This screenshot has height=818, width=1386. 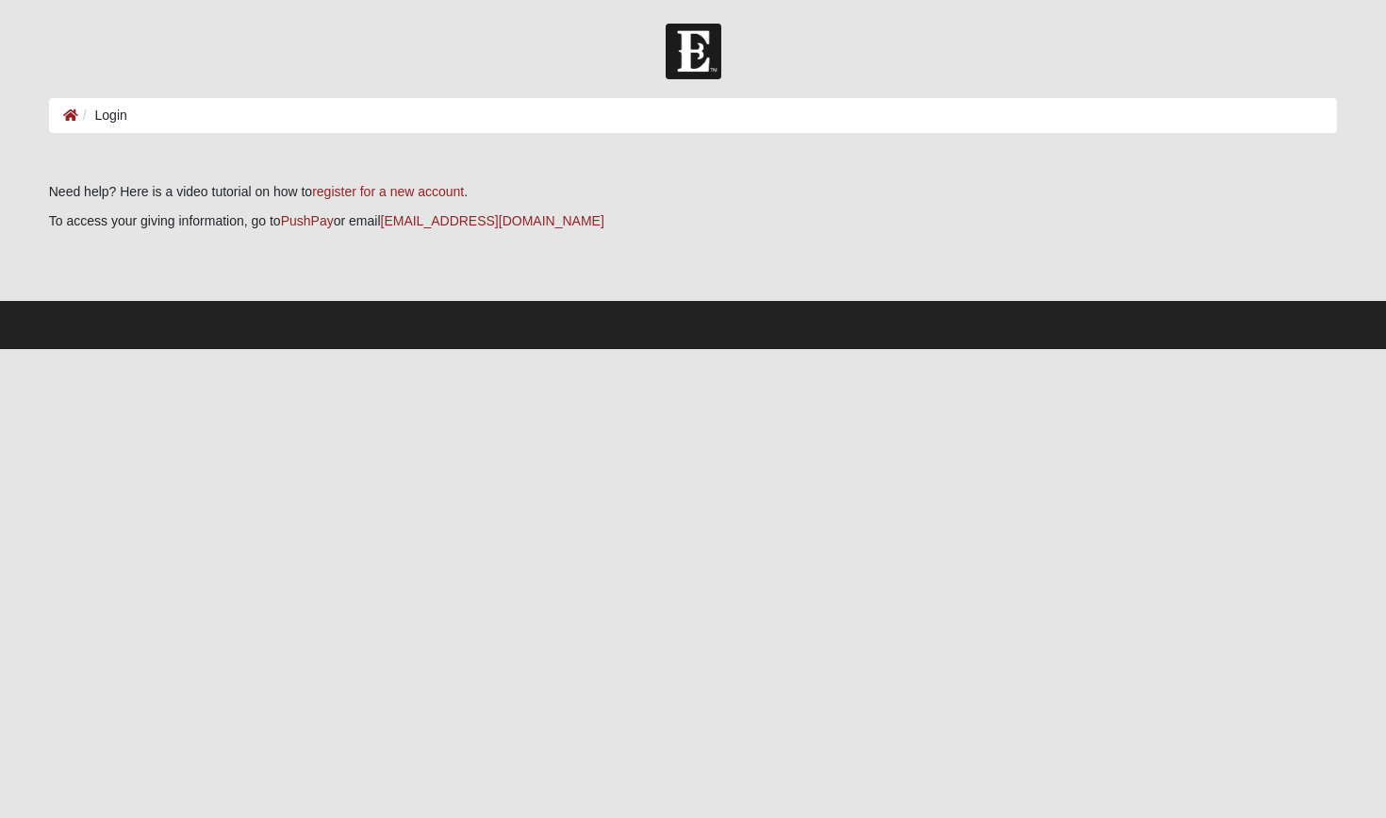 What do you see at coordinates (693, 221) in the screenshot?
I see `p: To access your giving information, go to or email` at bounding box center [693, 221].